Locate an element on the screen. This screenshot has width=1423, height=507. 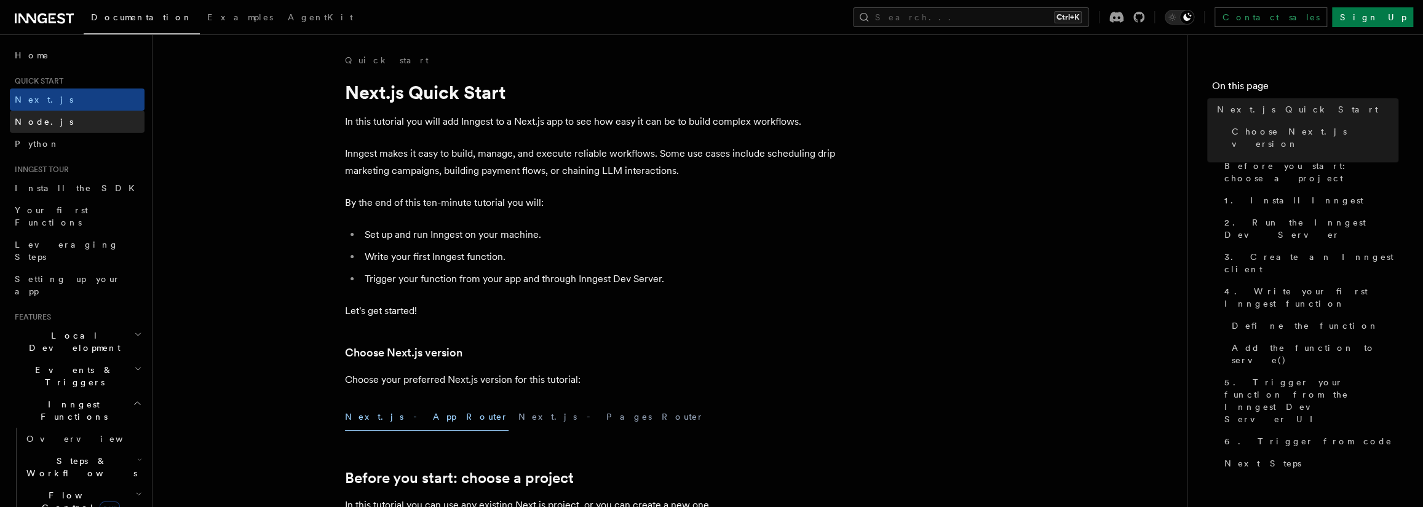
span: Local Development is located at coordinates (72, 342).